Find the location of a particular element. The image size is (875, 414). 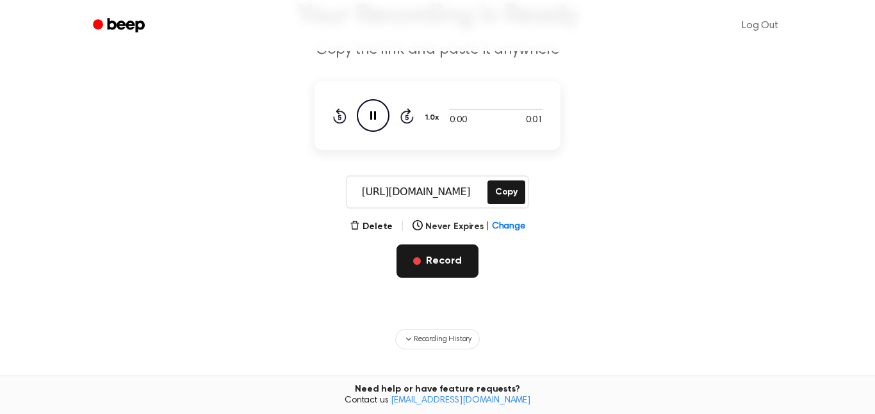

button: Never Expires|Change is located at coordinates (469, 227).